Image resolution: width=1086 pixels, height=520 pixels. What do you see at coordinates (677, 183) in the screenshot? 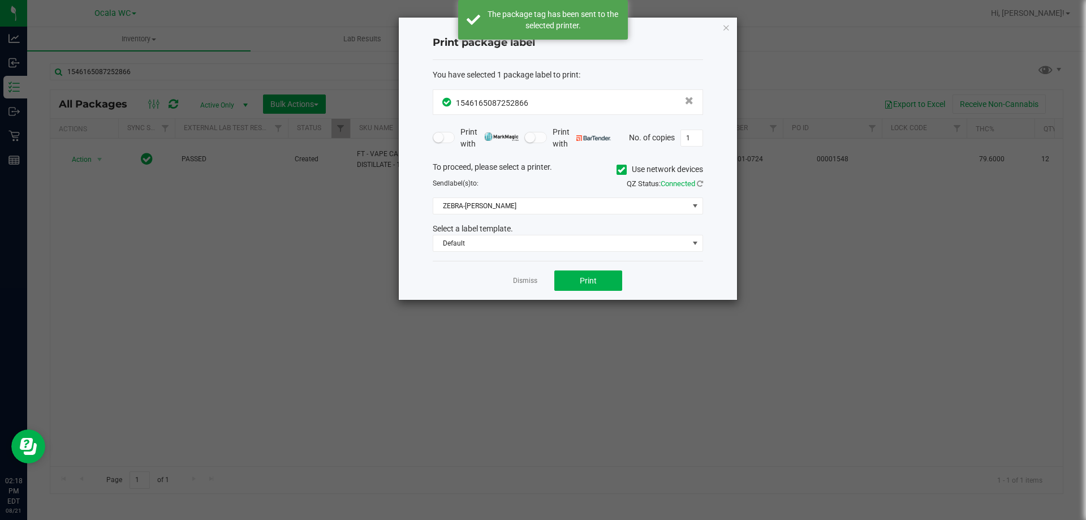
I see `span: Connected` at bounding box center [677, 183].